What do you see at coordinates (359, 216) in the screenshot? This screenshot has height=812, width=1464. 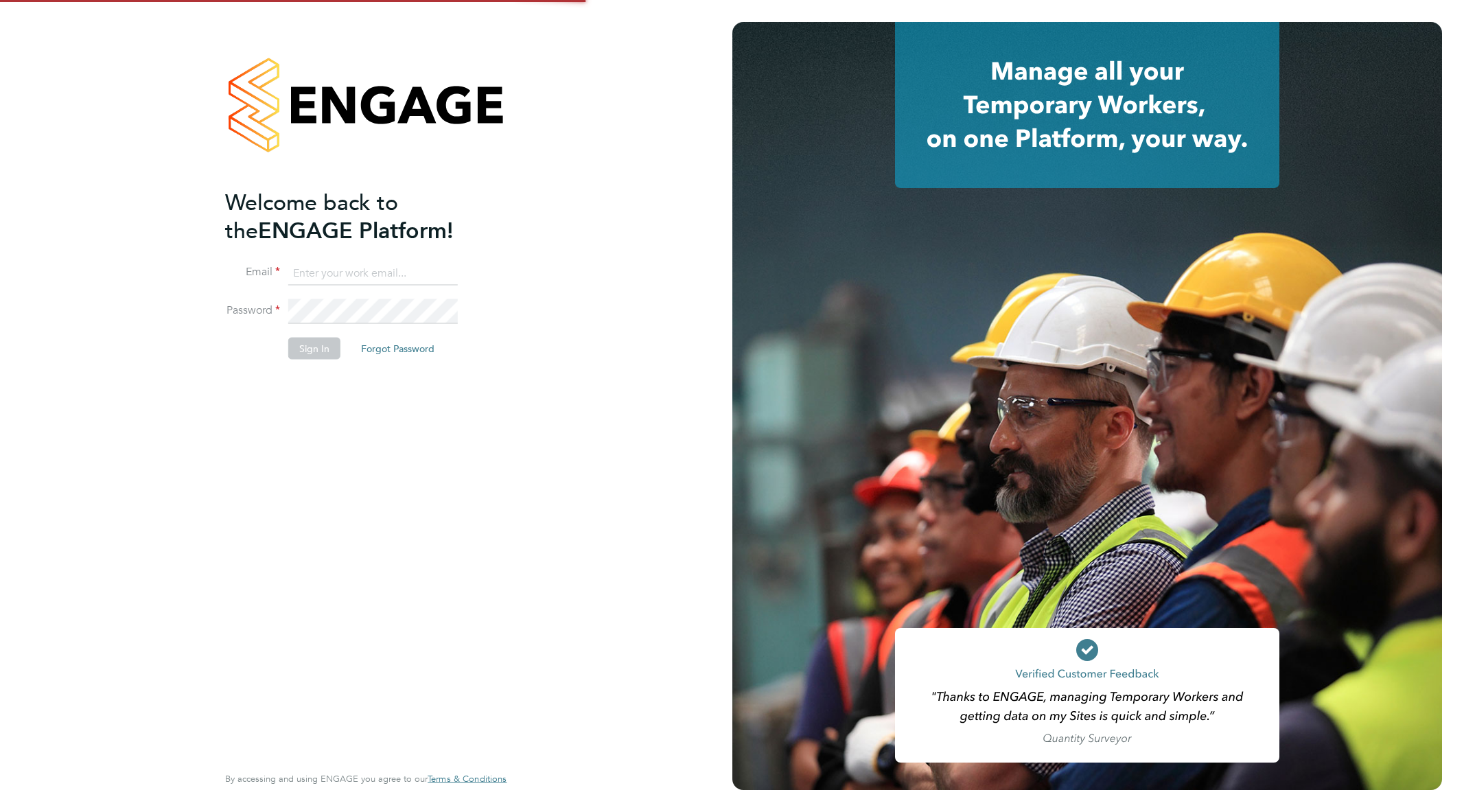 I see `h2: ENGAGE Platform!` at bounding box center [359, 216].